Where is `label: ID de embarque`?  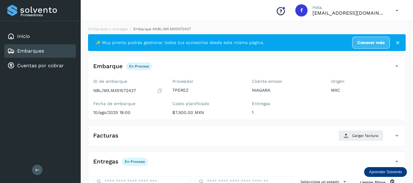
label: ID de embarque is located at coordinates (128, 81).